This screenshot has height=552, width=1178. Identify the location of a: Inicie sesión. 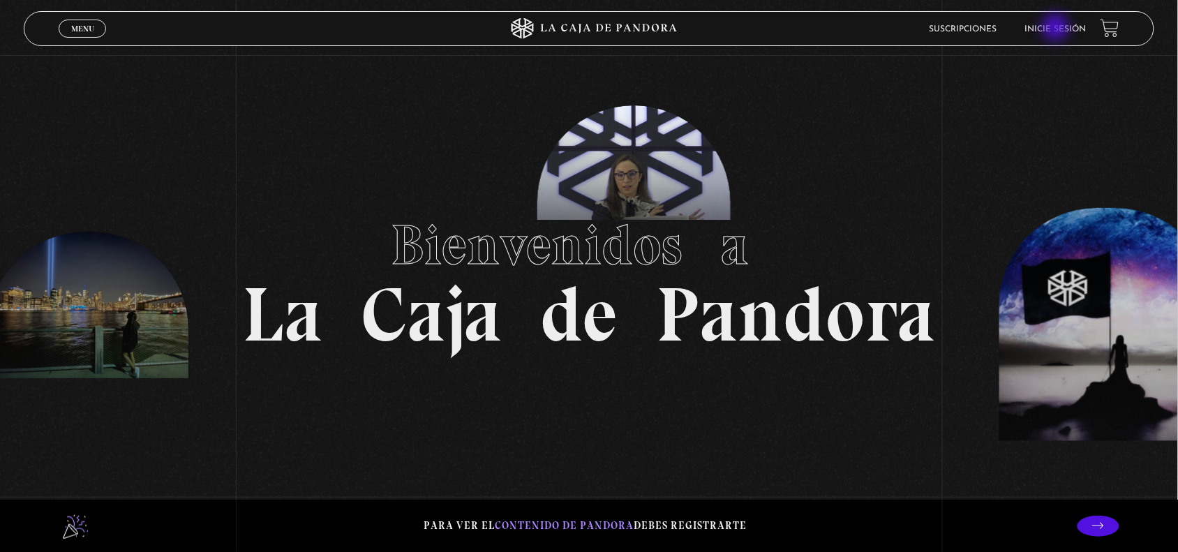
(1055, 29).